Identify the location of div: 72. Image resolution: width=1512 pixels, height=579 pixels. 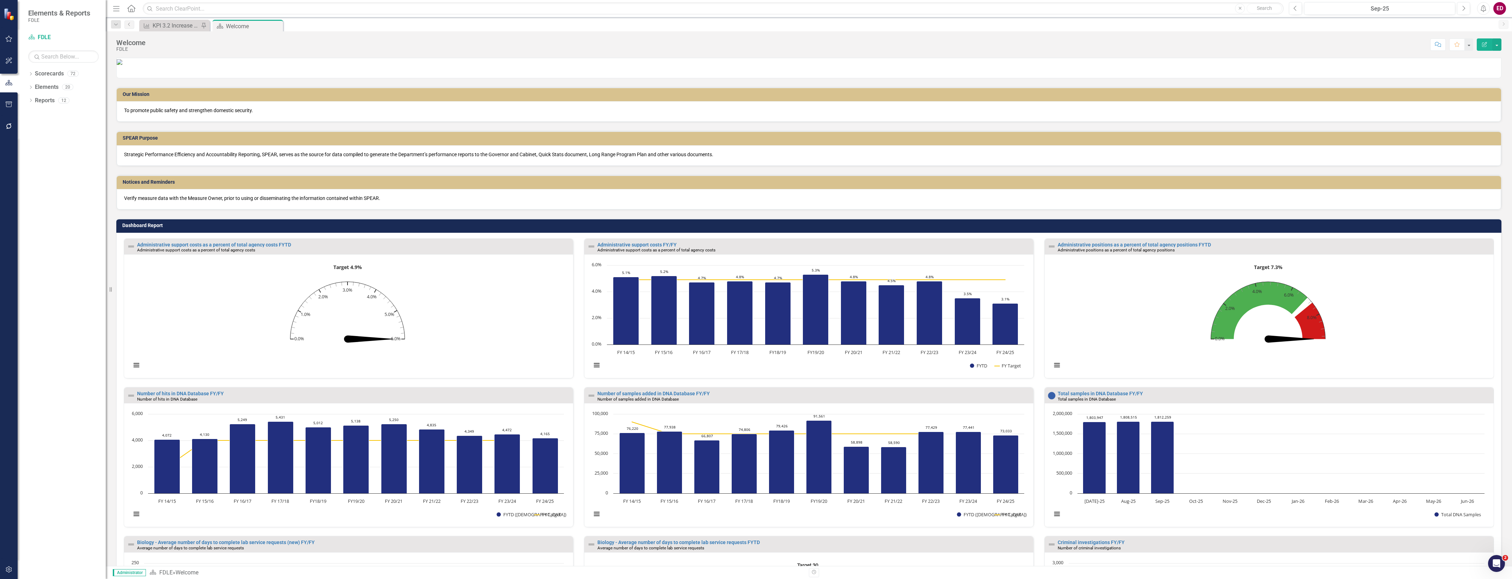
(73, 74).